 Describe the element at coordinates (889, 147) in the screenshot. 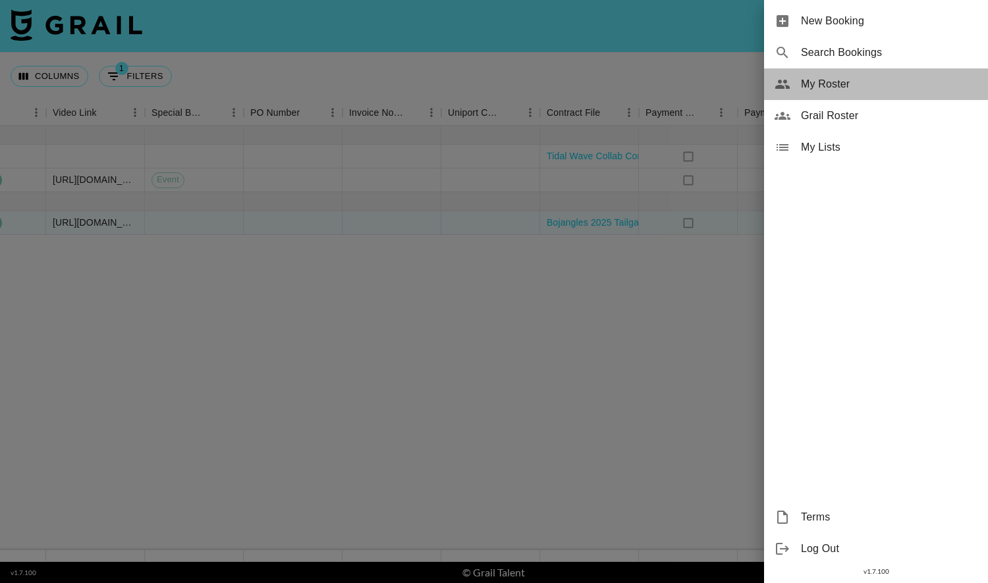

I see `span: My Lists` at that location.